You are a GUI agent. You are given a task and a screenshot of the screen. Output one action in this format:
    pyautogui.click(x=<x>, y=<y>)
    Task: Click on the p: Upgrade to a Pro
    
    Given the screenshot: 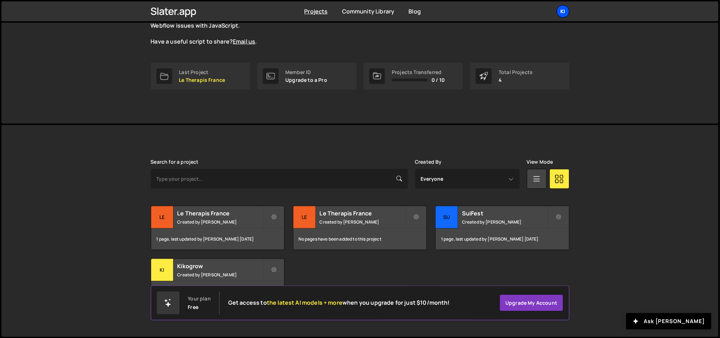 What is the action you would take?
    pyautogui.click(x=306, y=80)
    